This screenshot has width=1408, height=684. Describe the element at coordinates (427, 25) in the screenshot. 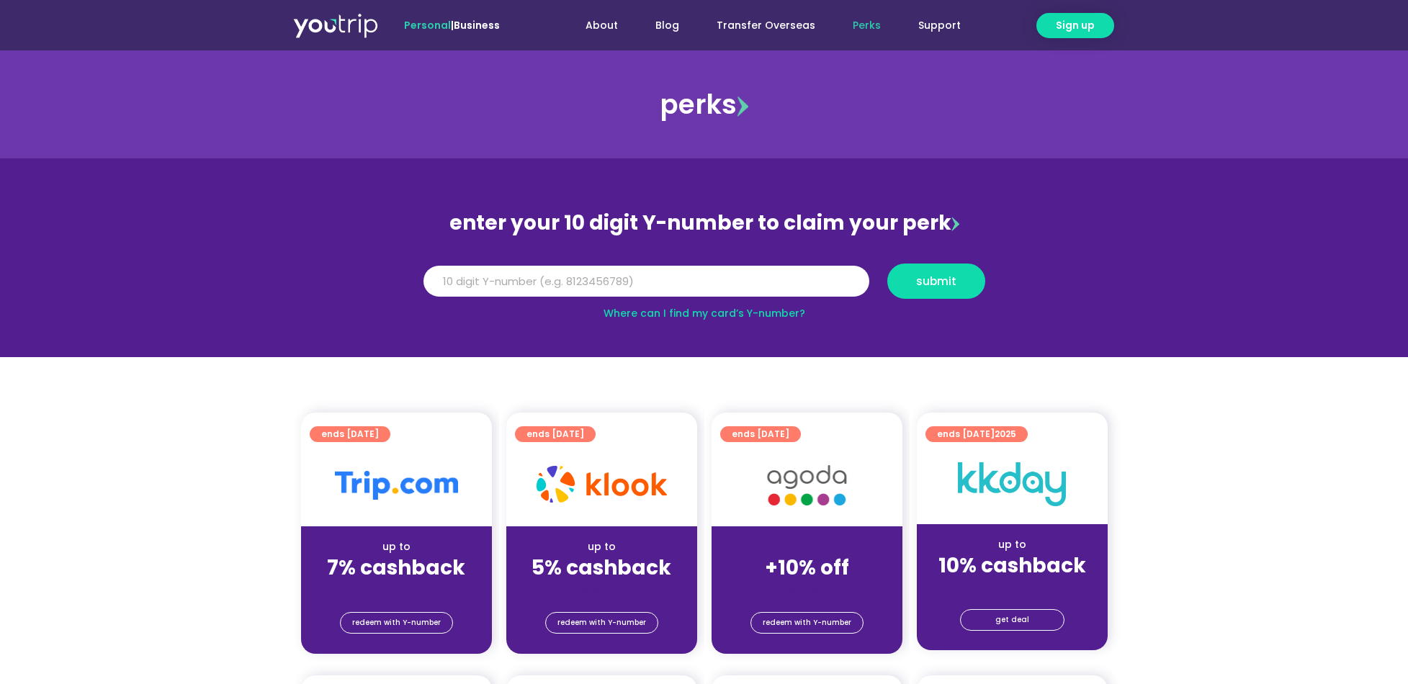

I see `span: Personal` at that location.